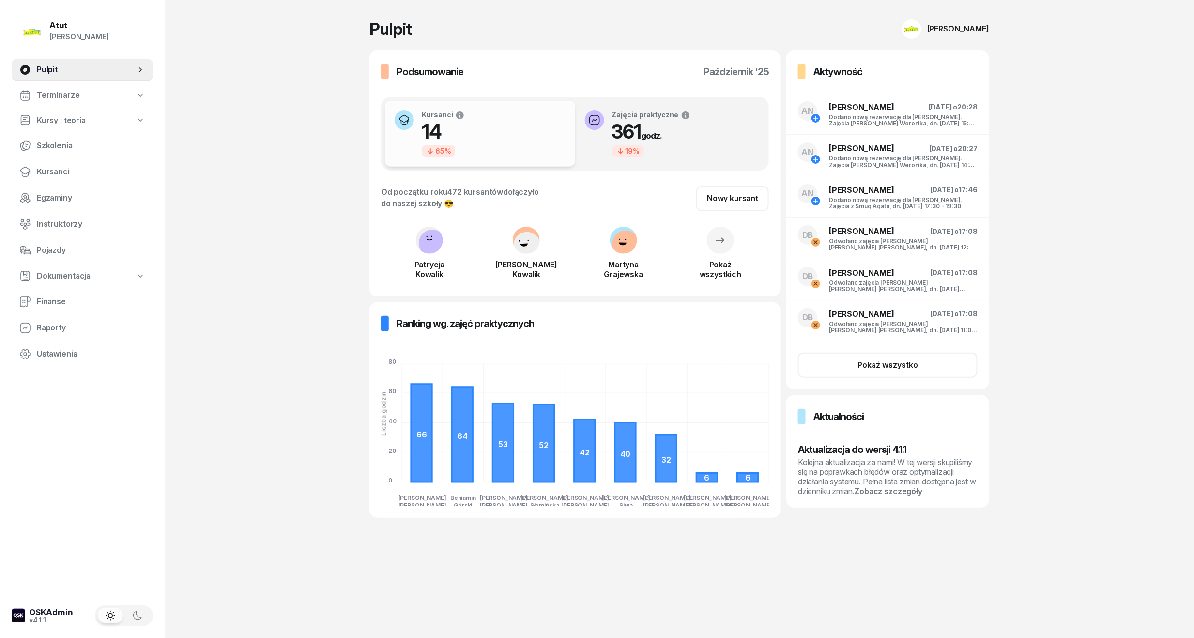 This screenshot has width=1194, height=638. I want to click on div: 19%, so click(628, 151).